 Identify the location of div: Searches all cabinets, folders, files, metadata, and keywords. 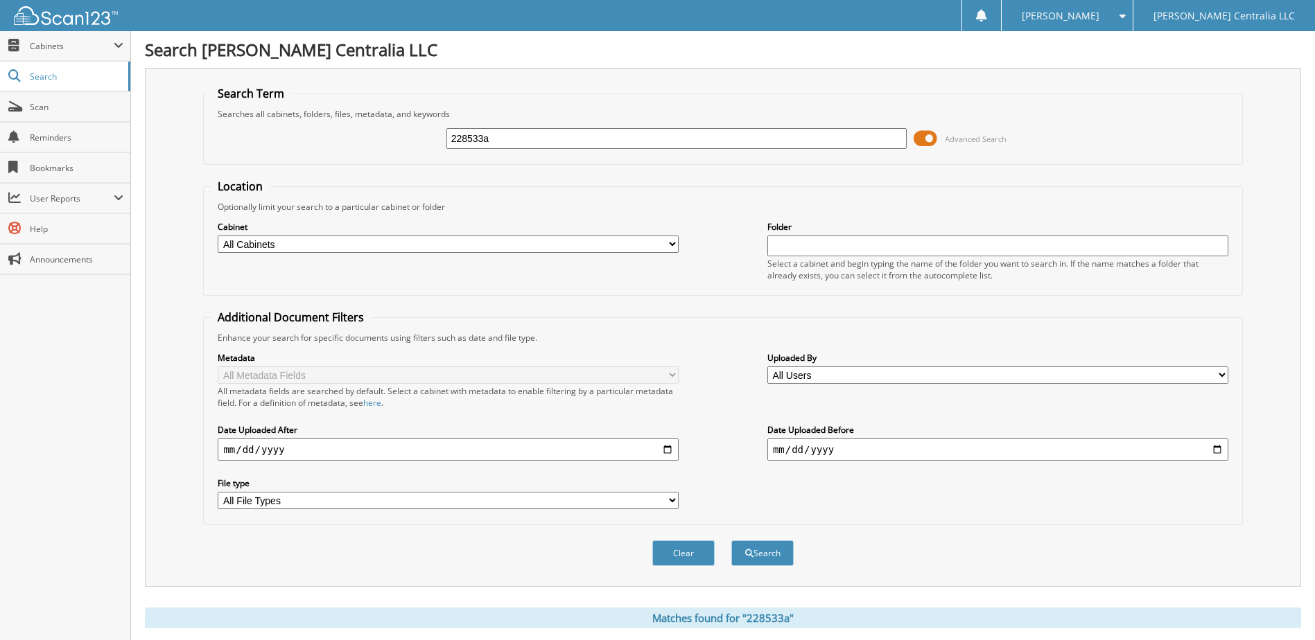
(722, 114).